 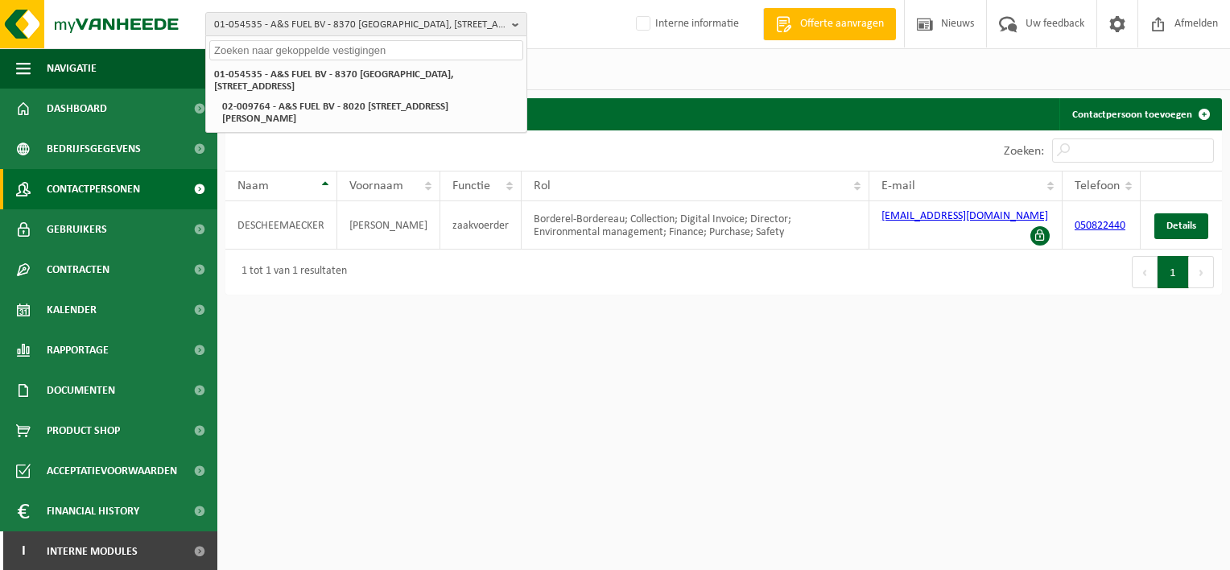 What do you see at coordinates (829, 24) in the screenshot?
I see `a: Offerte aanvragen` at bounding box center [829, 24].